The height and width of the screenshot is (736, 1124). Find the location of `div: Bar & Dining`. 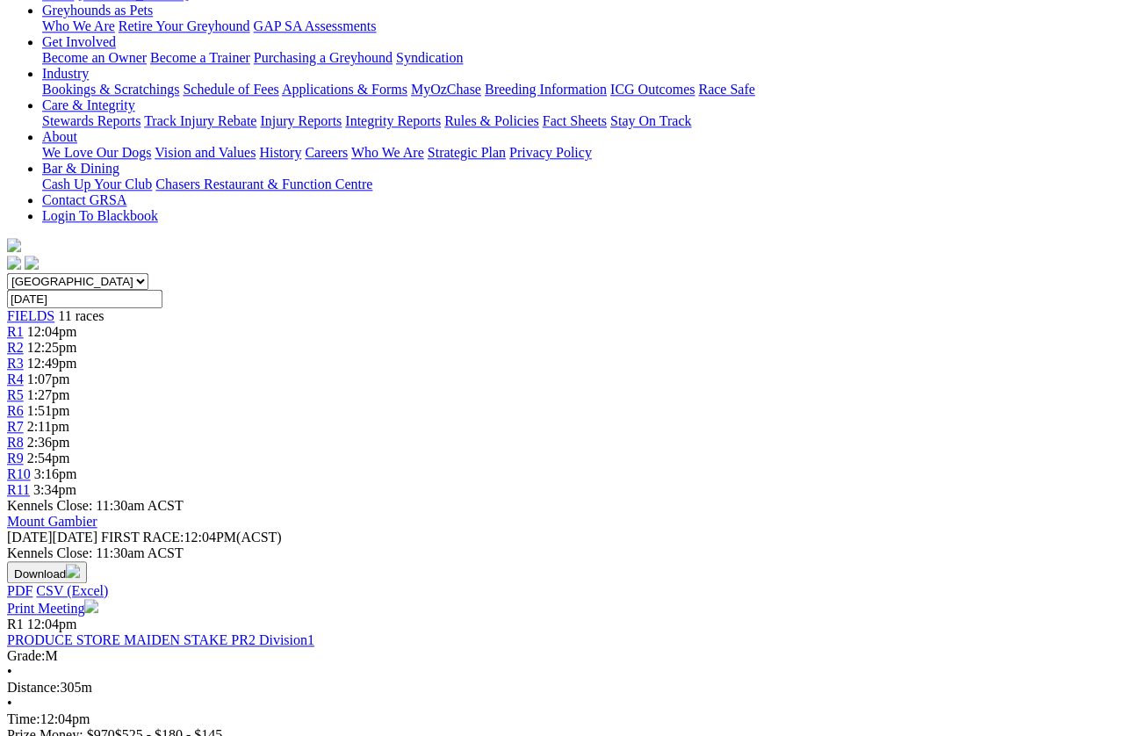

div: Bar & Dining is located at coordinates (580, 184).